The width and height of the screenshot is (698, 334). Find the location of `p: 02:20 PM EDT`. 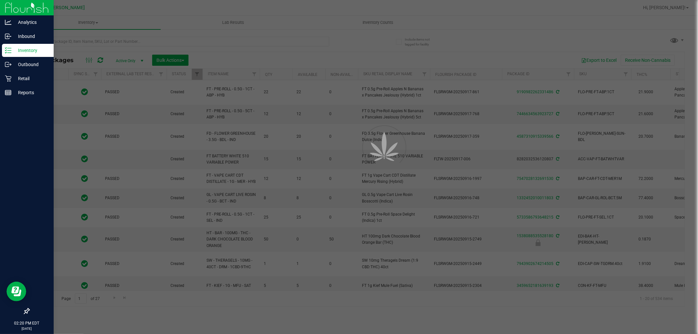

p: 02:20 PM EDT is located at coordinates (27, 323).